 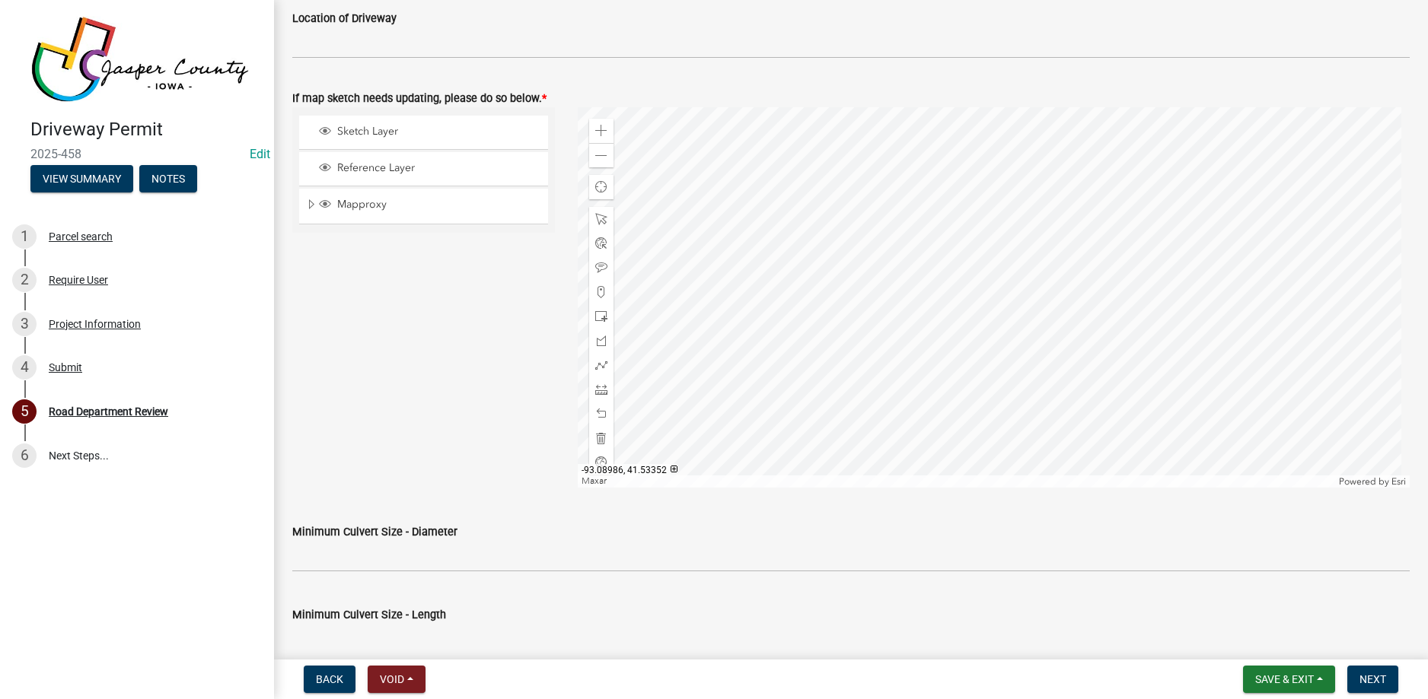 What do you see at coordinates (137, 154) in the screenshot?
I see `span: 2025-458` at bounding box center [137, 154].